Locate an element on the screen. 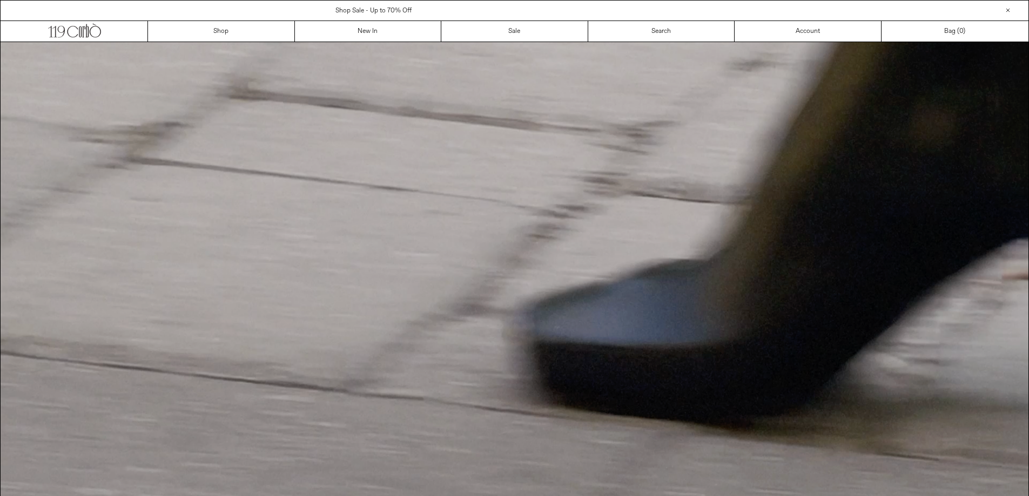 The image size is (1029, 496). span: 0 is located at coordinates (961, 31).